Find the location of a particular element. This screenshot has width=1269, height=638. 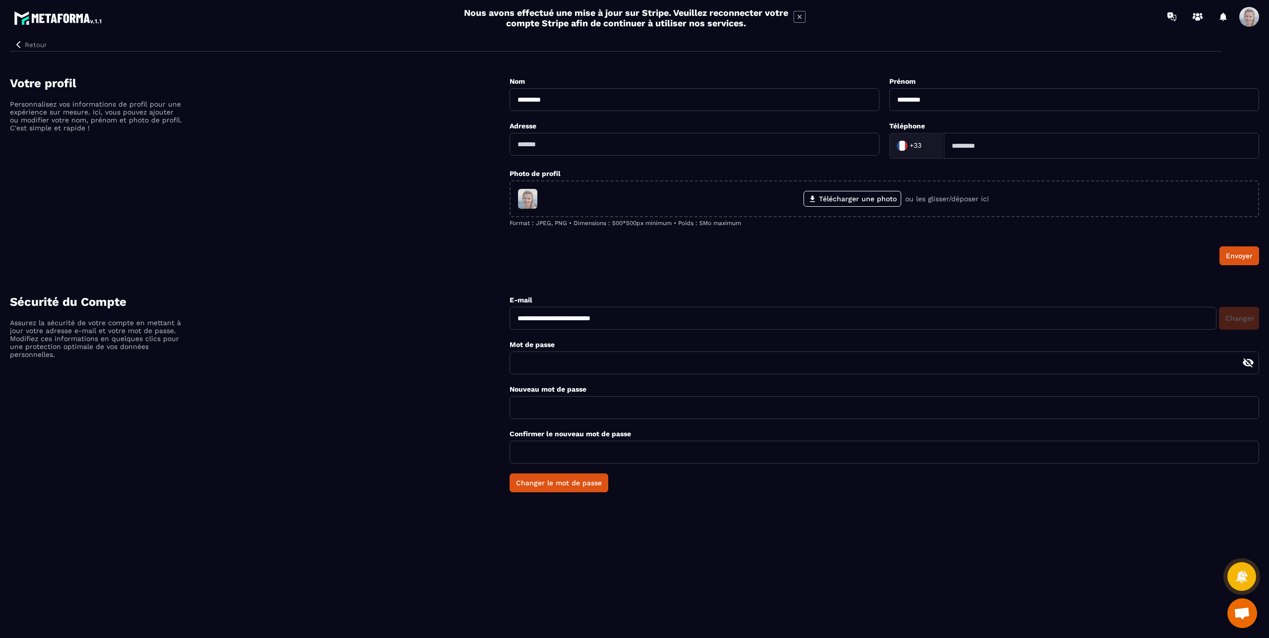

label: Prénom is located at coordinates (902, 81).